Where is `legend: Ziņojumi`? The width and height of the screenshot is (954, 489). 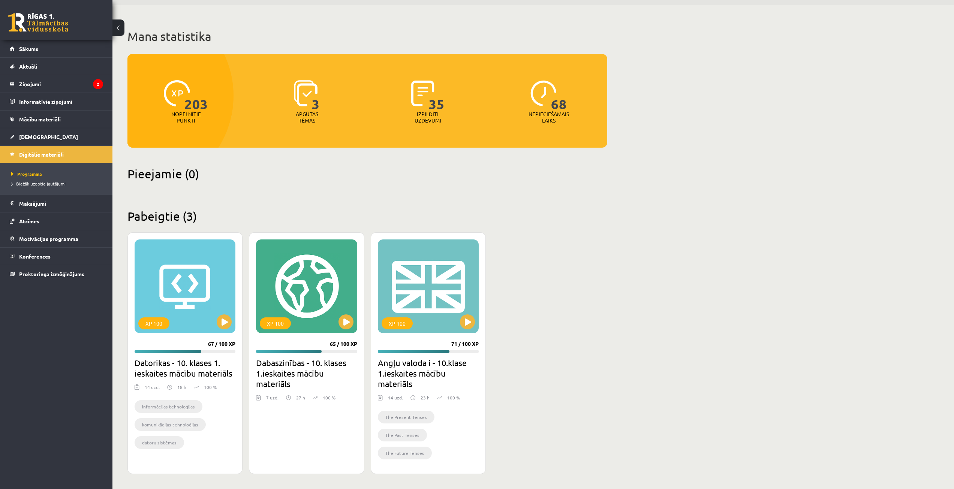
legend: Ziņojumi is located at coordinates (61, 84).